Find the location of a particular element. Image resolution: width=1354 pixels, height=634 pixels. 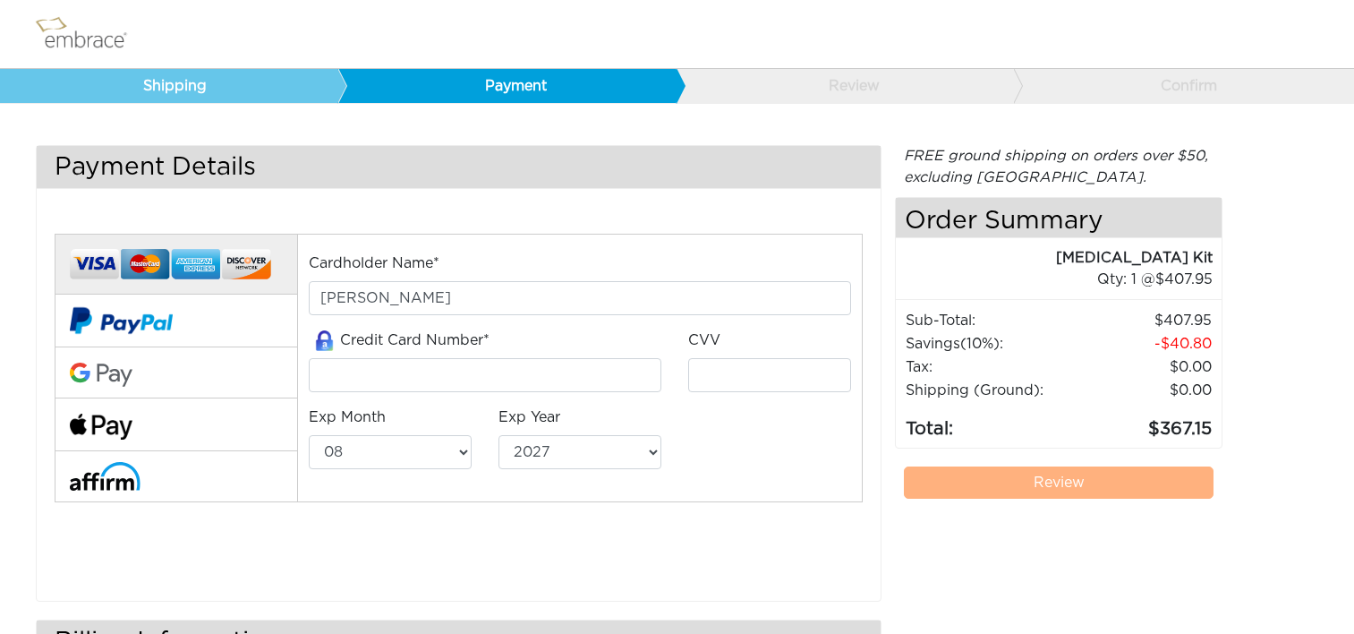

h4: Order Summary is located at coordinates (1059, 217).